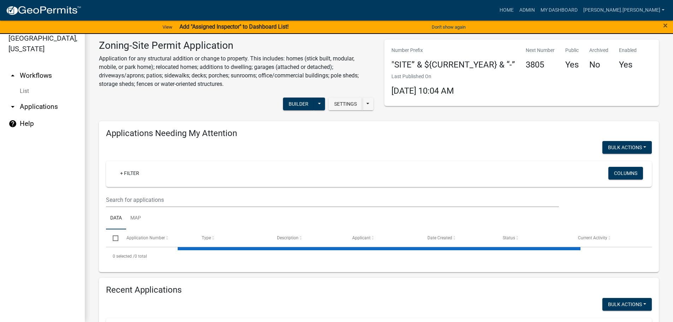  Describe the element at coordinates (453, 65) in the screenshot. I see `h4: "SITE” & ${CURRENT_YEAR} & “-”` at that location.